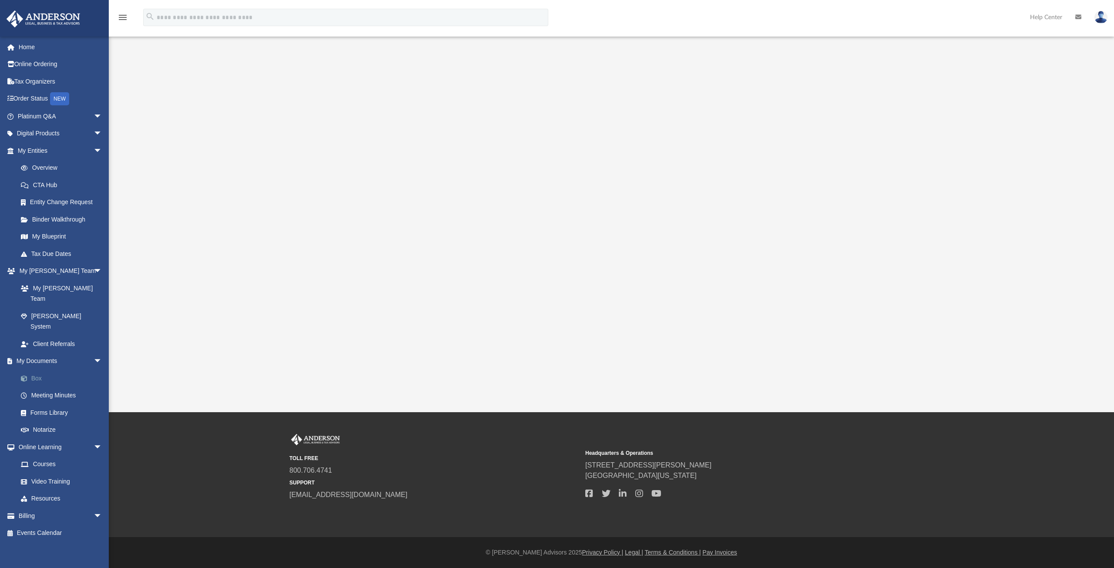 This screenshot has width=1114, height=568. What do you see at coordinates (61, 237) in the screenshot?
I see `a: My Blueprint` at bounding box center [61, 237].